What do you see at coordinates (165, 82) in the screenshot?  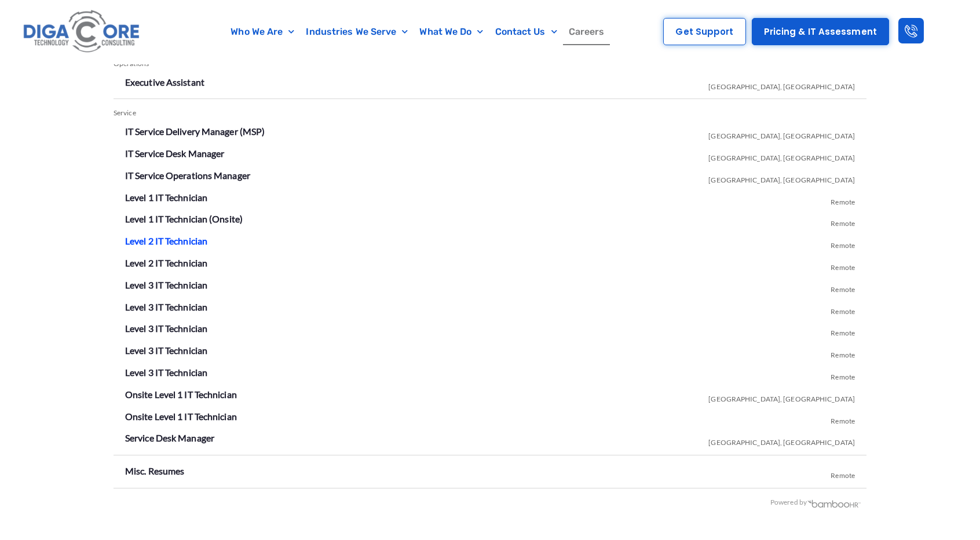 I see `a: Executive Assistant` at bounding box center [165, 82].